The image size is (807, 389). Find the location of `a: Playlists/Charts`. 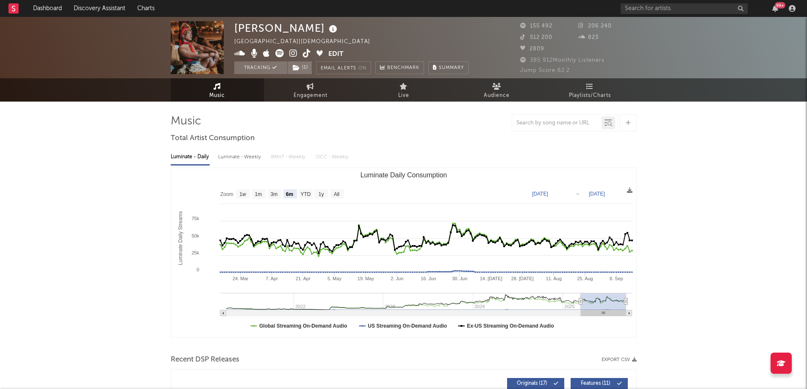

a: Playlists/Charts is located at coordinates (590, 90).